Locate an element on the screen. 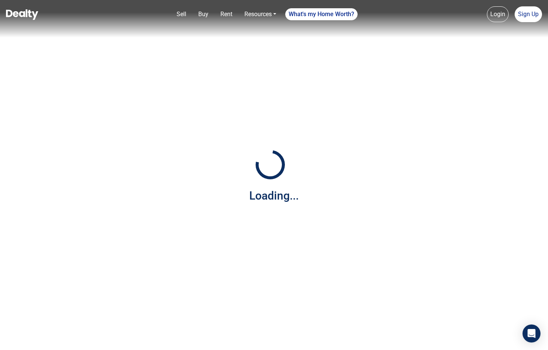  a: Sign Up is located at coordinates (528, 14).